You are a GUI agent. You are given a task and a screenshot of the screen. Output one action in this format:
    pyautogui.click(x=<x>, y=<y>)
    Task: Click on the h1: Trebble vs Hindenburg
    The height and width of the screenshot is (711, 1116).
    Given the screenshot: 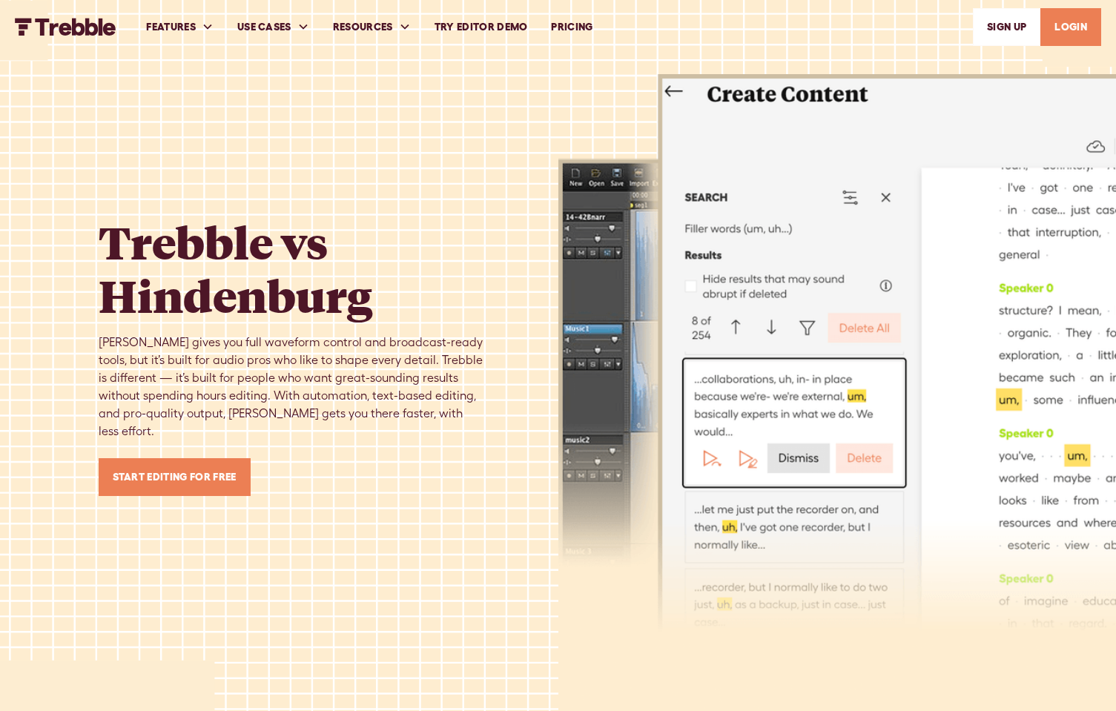 What is the action you would take?
    pyautogui.click(x=291, y=268)
    